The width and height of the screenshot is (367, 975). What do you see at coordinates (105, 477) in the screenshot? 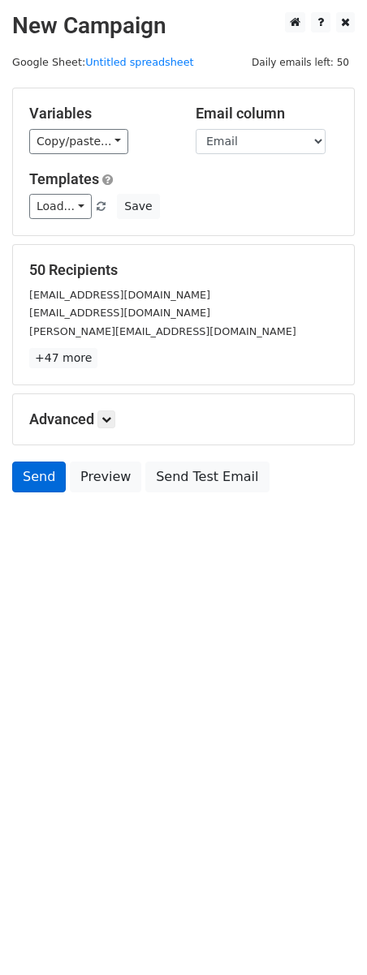
I see `a: Preview` at bounding box center [105, 477].